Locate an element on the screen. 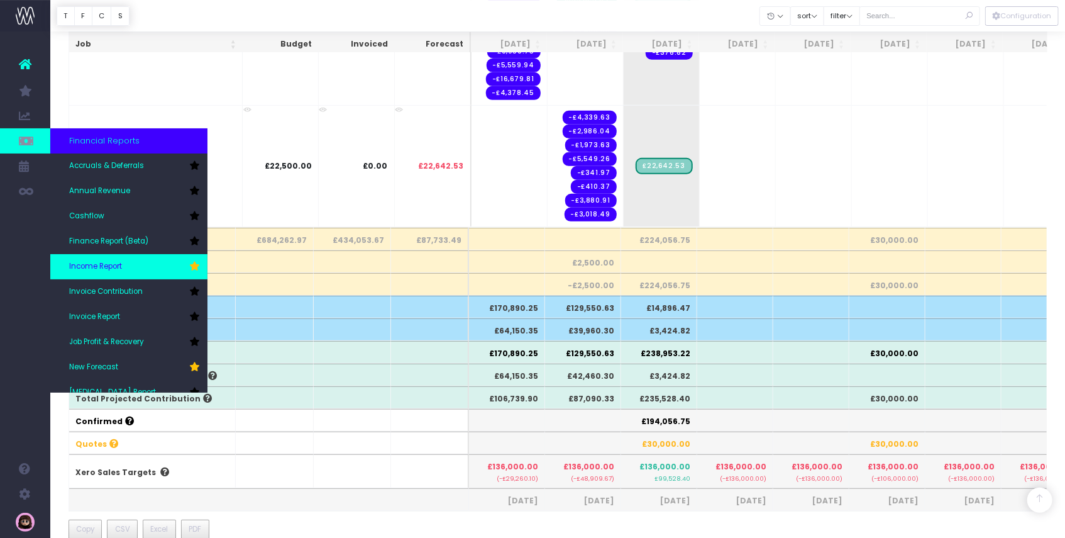 This screenshot has width=1065, height=538. span: Excel is located at coordinates (159, 529).